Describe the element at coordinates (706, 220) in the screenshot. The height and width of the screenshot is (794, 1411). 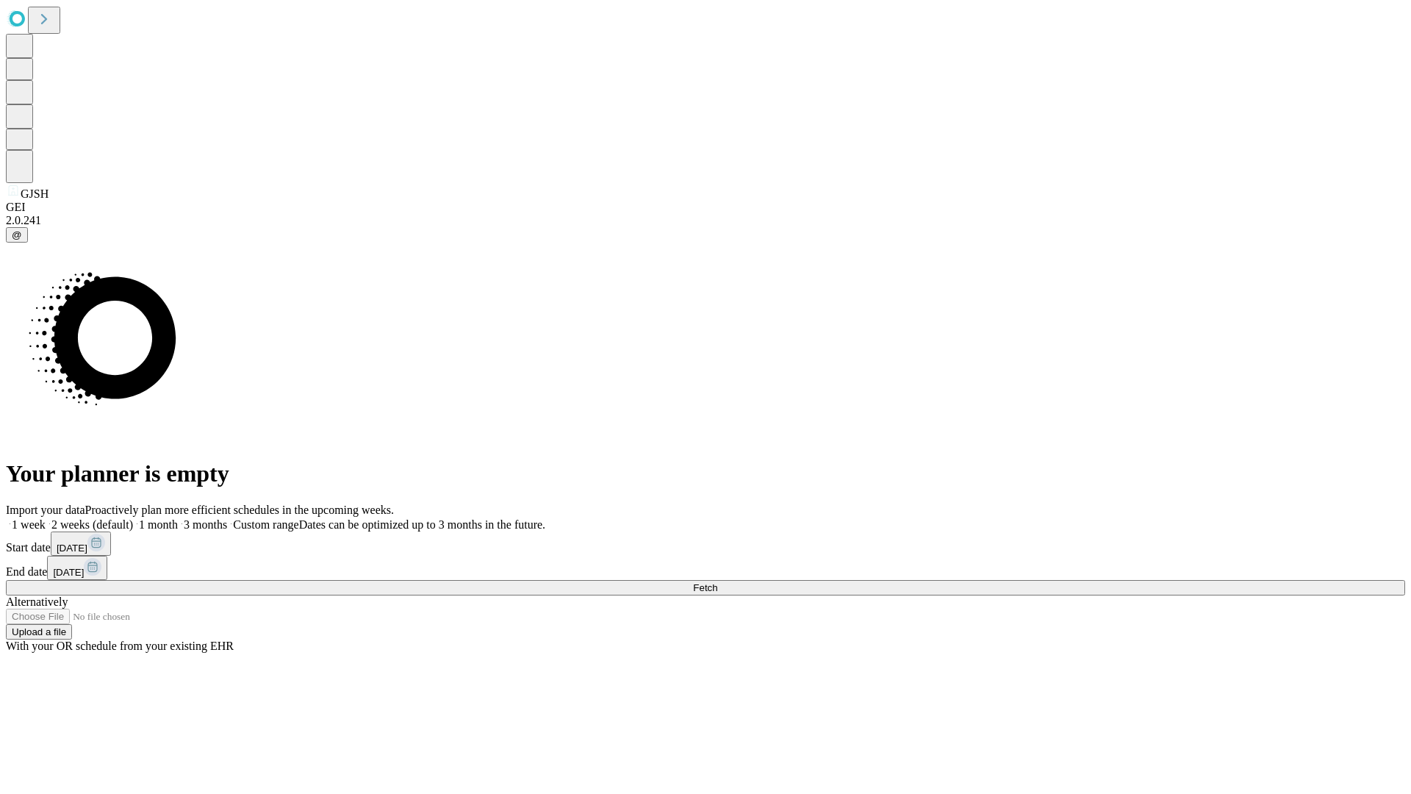
I see `div: 2.0.241` at that location.